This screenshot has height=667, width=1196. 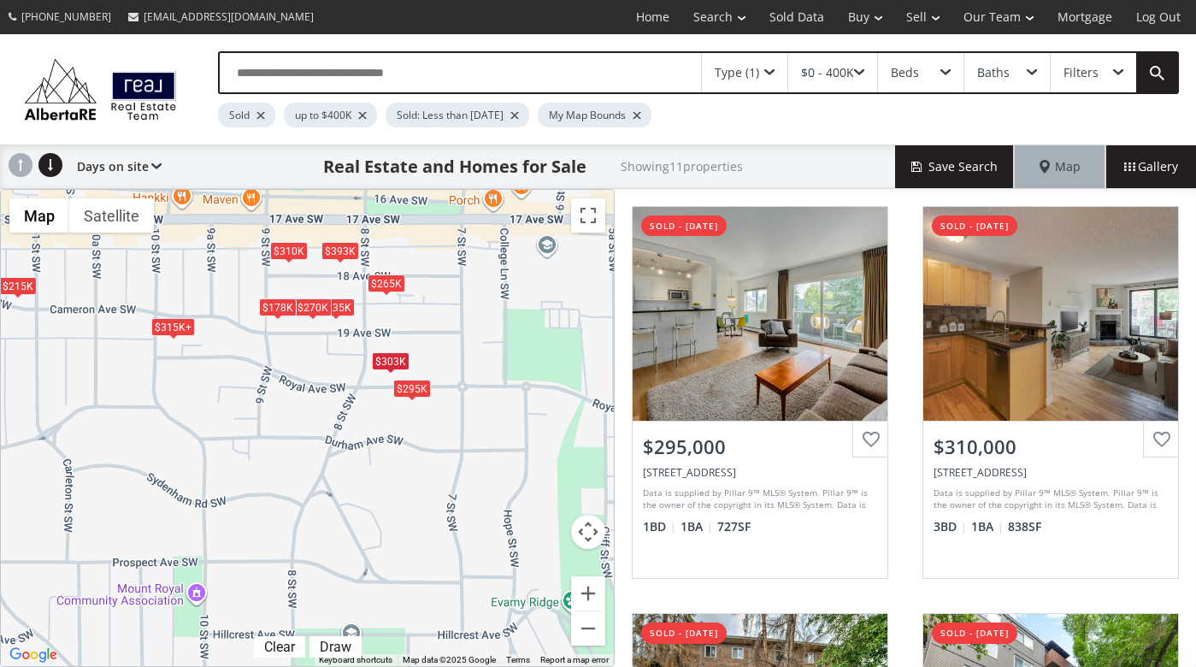 What do you see at coordinates (288, 250) in the screenshot?
I see `div: $310K` at bounding box center [288, 250].